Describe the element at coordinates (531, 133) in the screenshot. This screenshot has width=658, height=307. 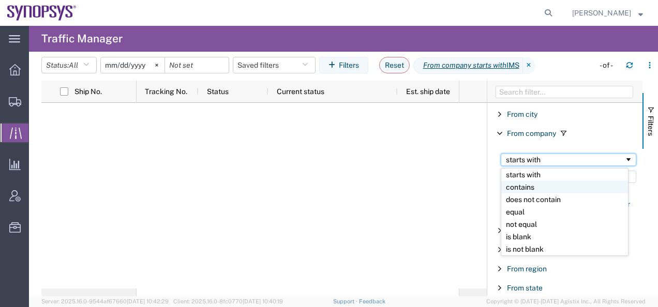
I see `span: From company` at that location.